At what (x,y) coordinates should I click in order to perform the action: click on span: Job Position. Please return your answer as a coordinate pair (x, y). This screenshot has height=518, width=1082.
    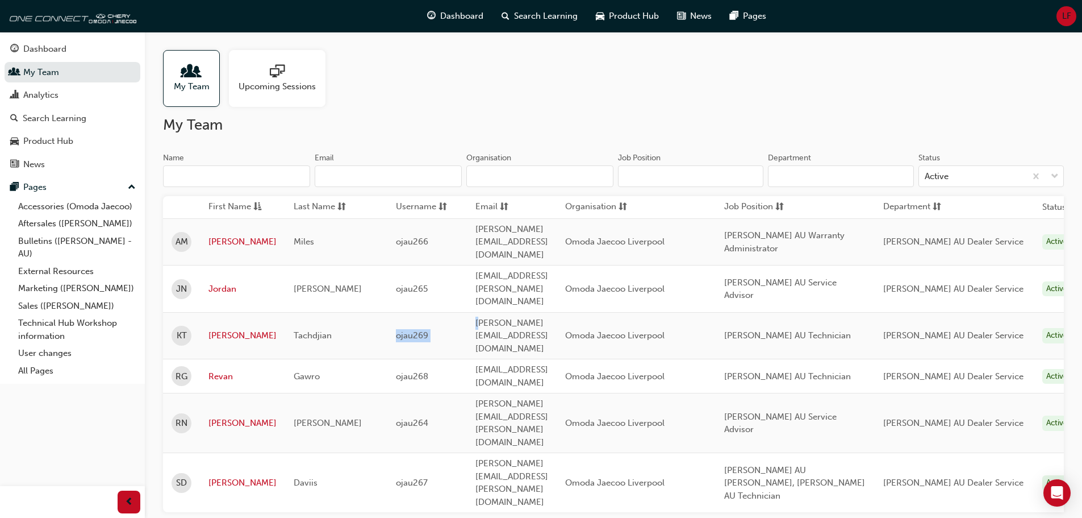
    Looking at the image, I should click on (749, 207).